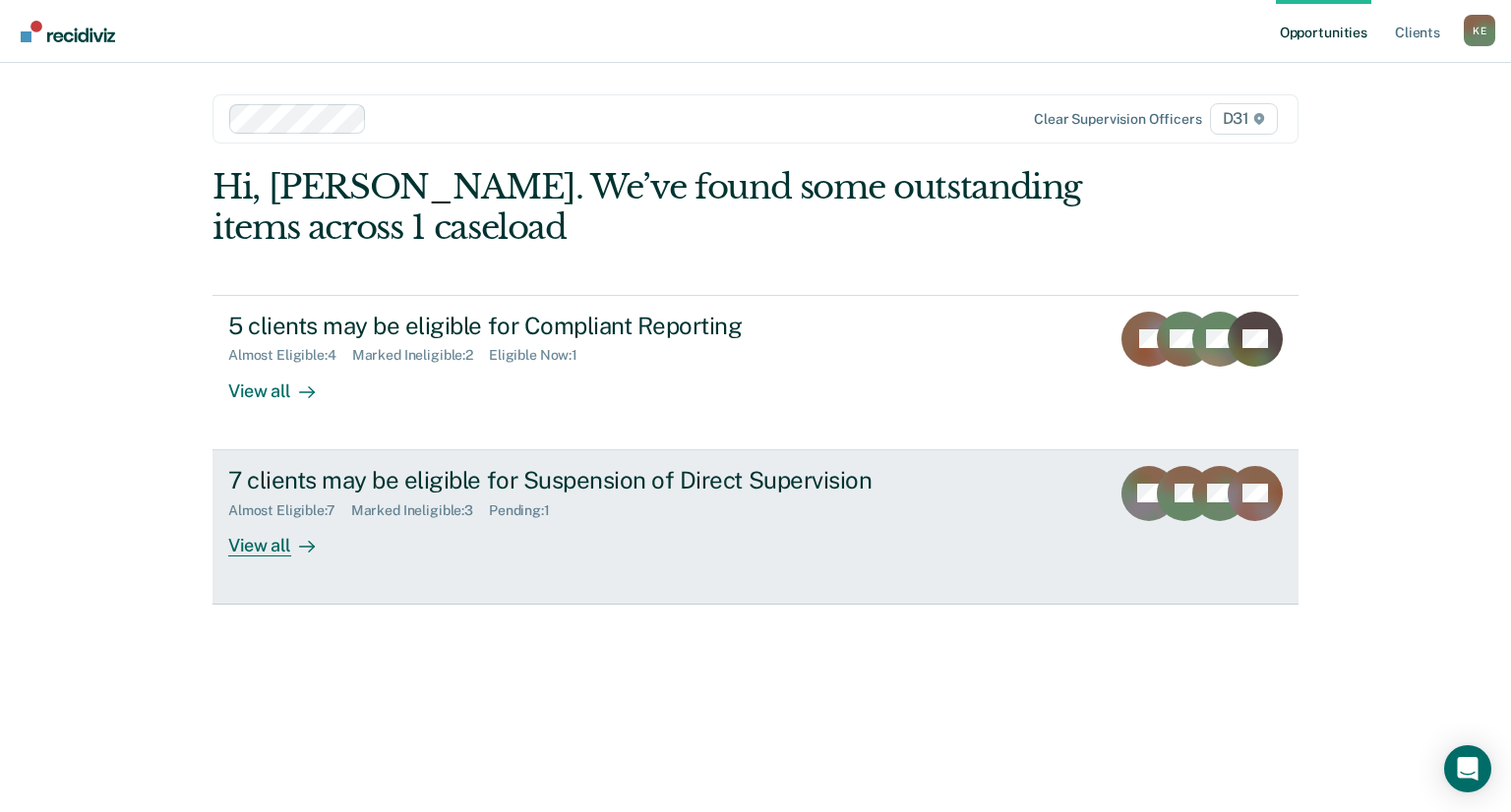 The image size is (1511, 812). I want to click on span: D31, so click(1243, 119).